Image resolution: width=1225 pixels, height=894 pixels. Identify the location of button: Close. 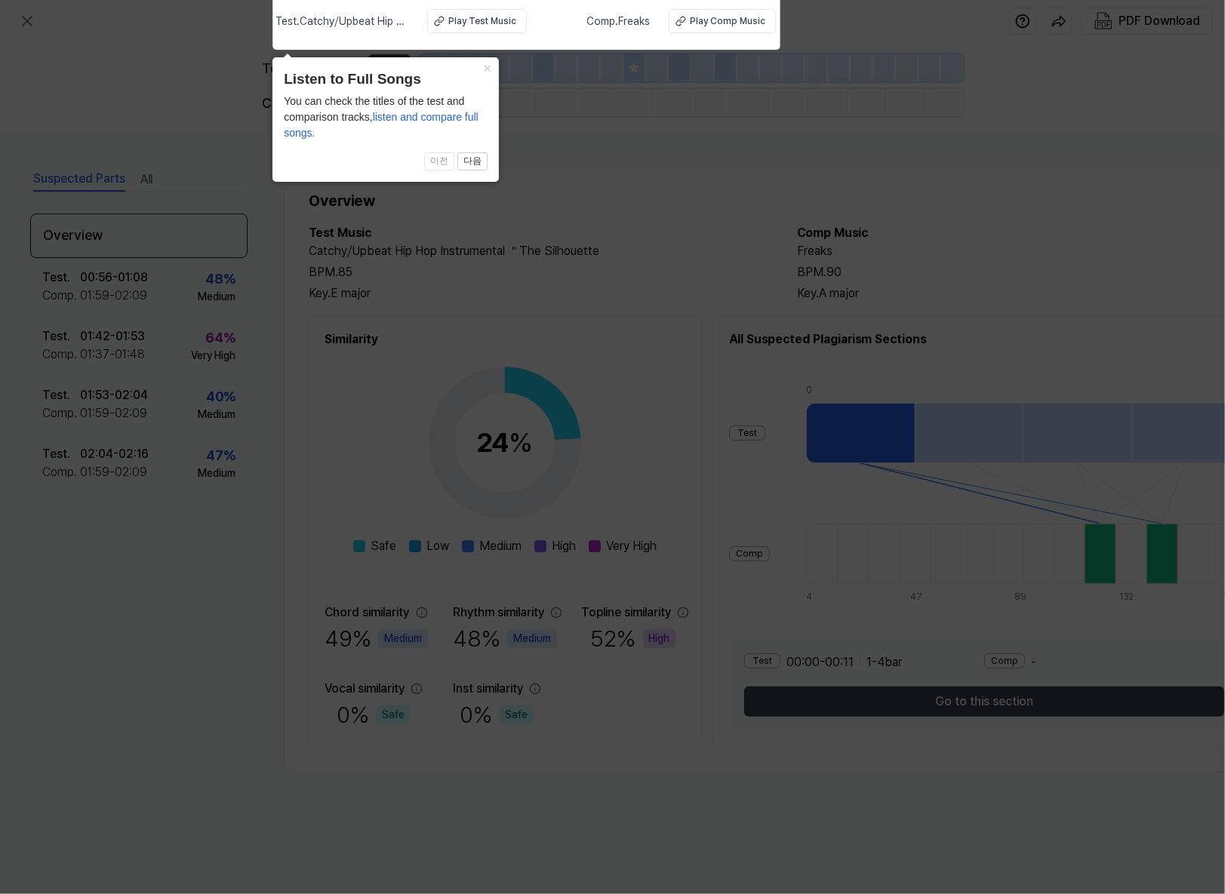
(487, 68).